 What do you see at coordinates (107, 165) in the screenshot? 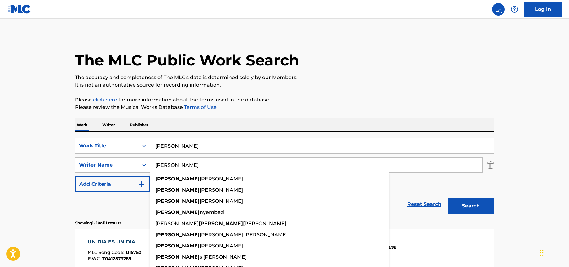
I see `div: Writer Name` at bounding box center [107, 165].